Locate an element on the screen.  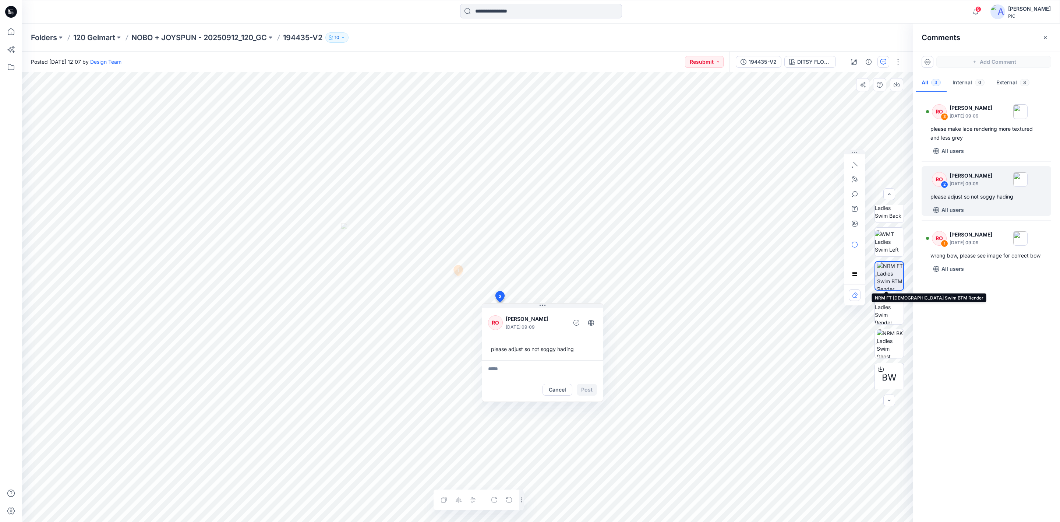
button: Add Comment is located at coordinates (994, 62).